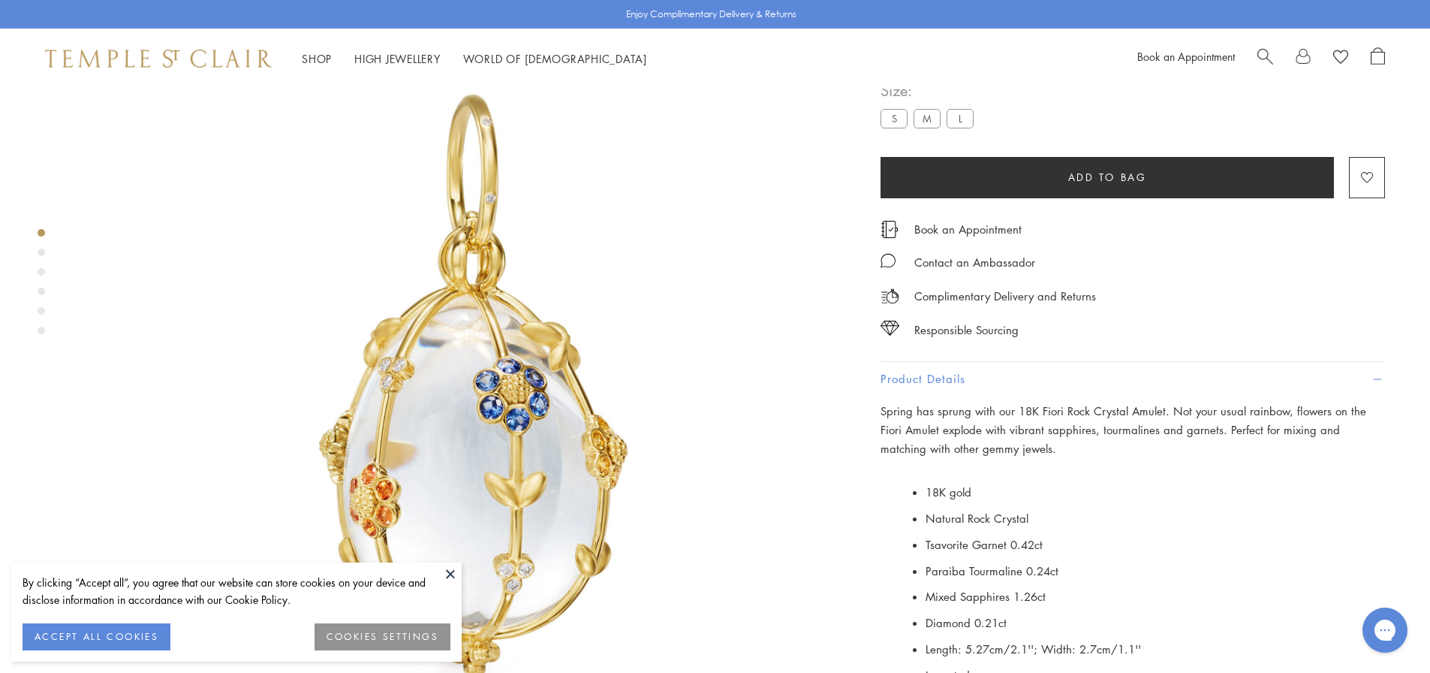 This screenshot has height=673, width=1430. I want to click on a: Open Shopping Bag, so click(1377, 59).